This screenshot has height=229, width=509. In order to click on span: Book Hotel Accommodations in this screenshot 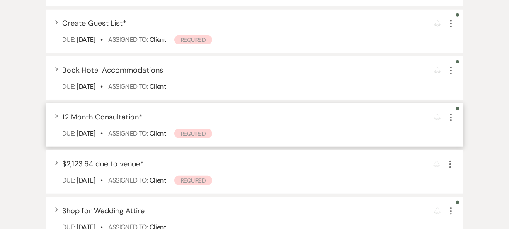, I will do `click(113, 70)`.